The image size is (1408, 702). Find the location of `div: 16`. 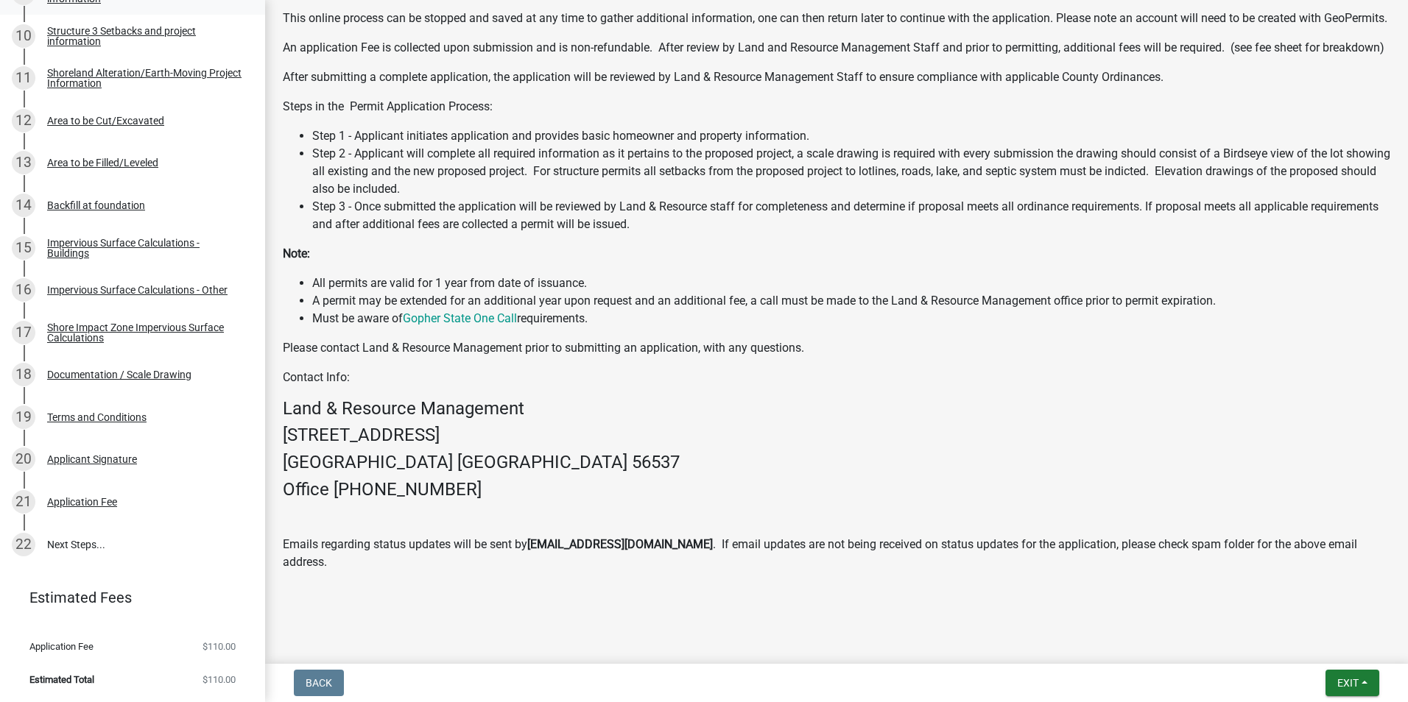

div: 16 is located at coordinates (24, 290).